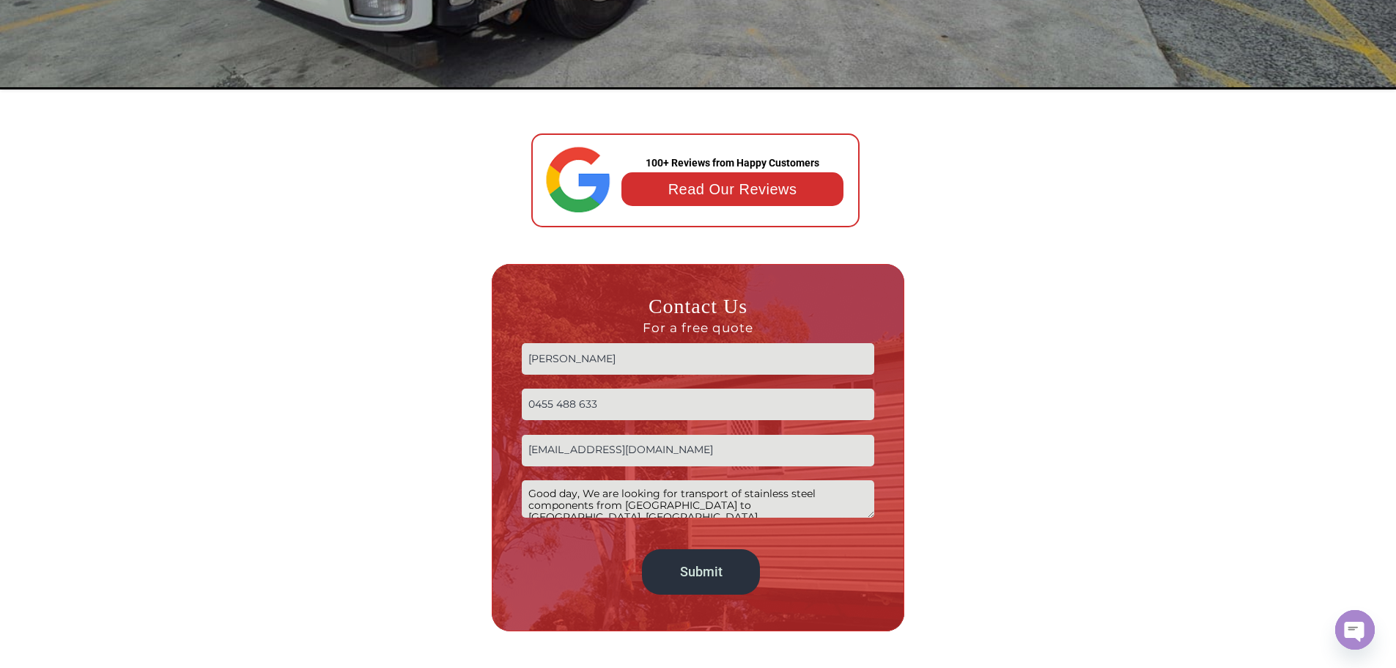 This screenshot has width=1396, height=668. What do you see at coordinates (698, 328) in the screenshot?
I see `span: For a free quote` at bounding box center [698, 328].